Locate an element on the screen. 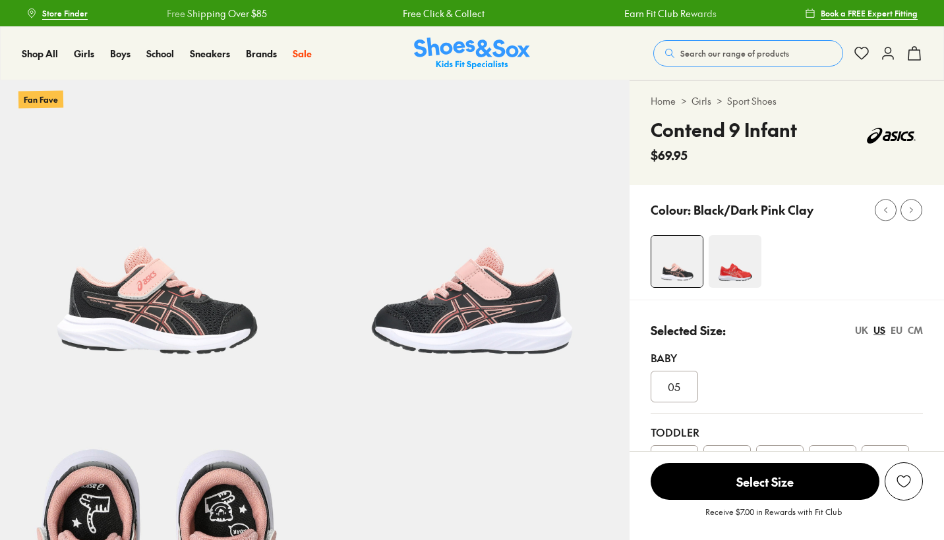 The height and width of the screenshot is (540, 944). a: Free Click & Collect is located at coordinates (443, 13).